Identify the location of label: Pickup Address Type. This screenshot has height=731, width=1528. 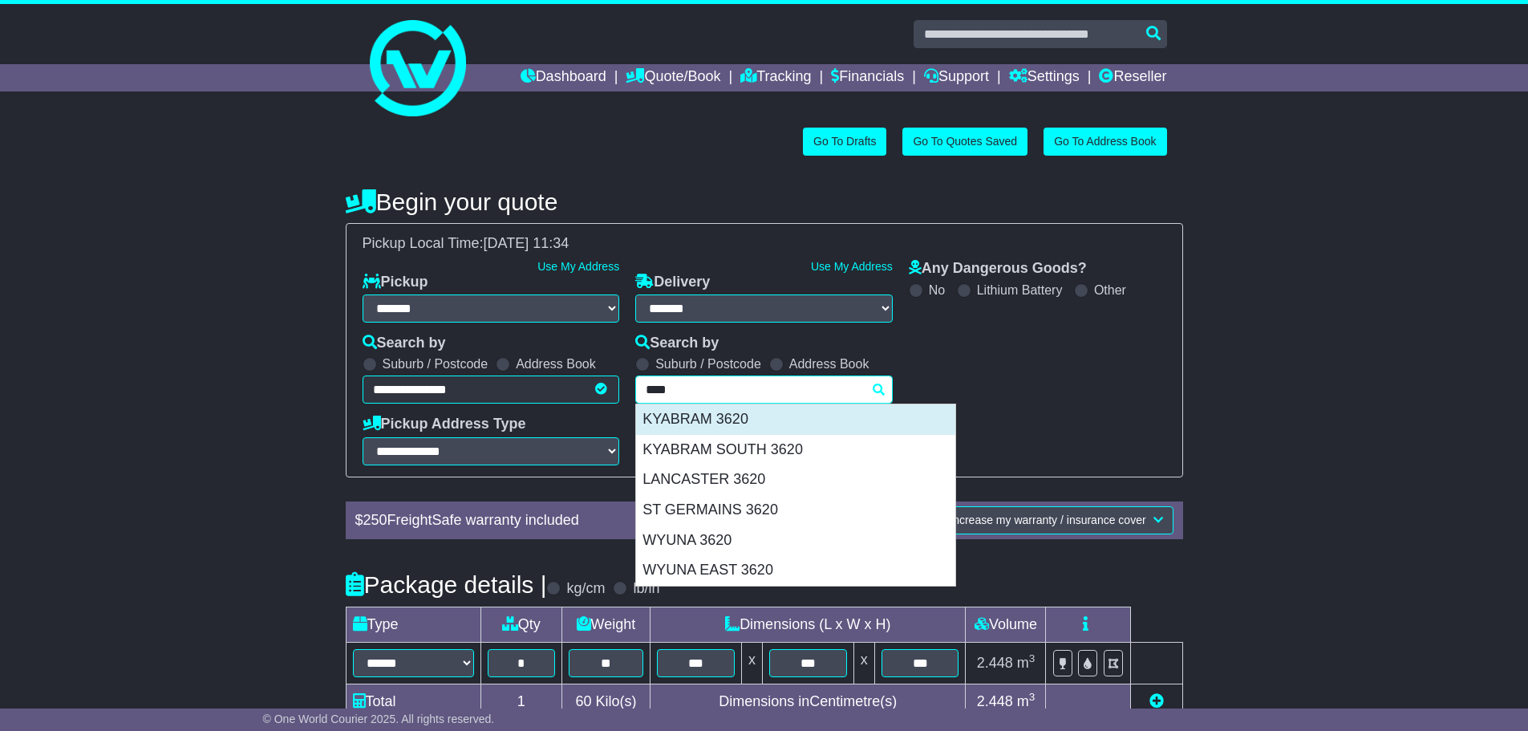
(445, 424).